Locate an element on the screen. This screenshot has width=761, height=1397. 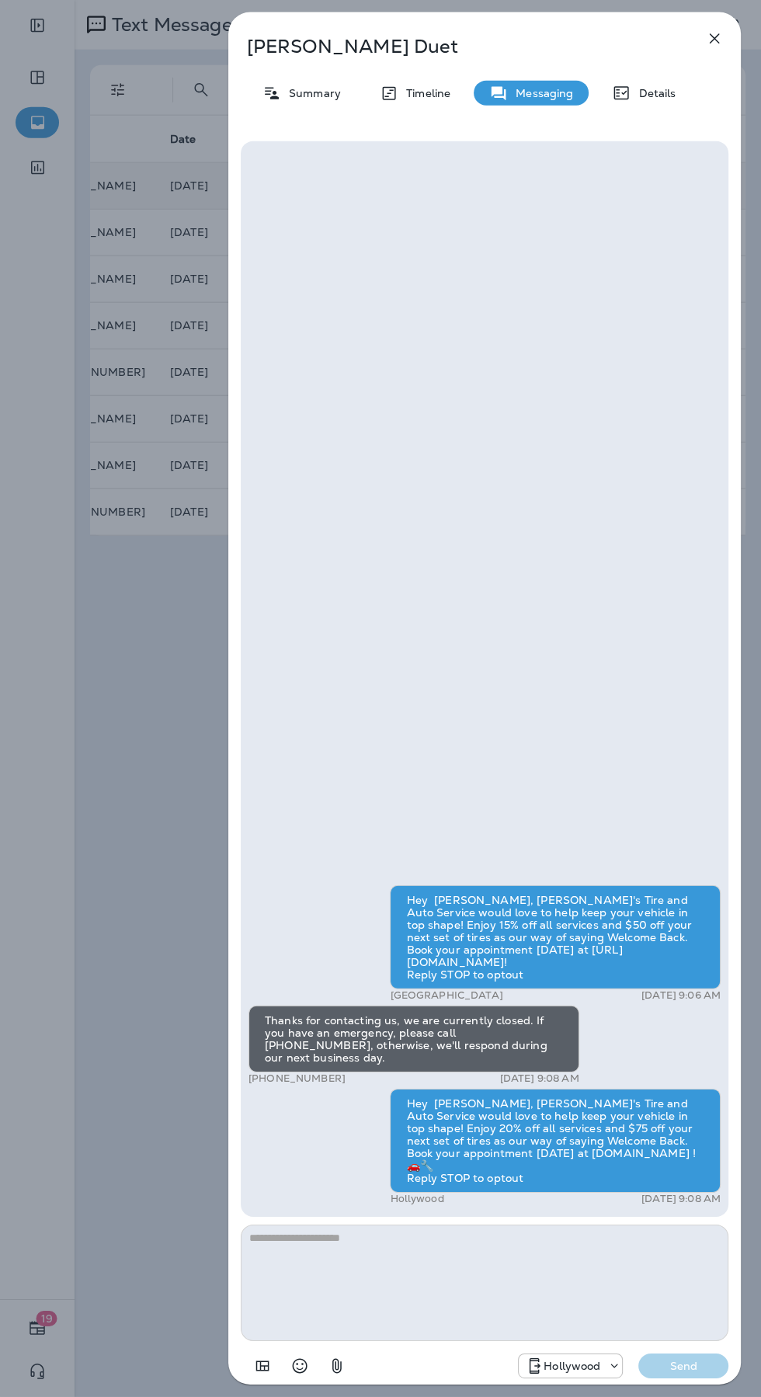
button: Add in a premade template is located at coordinates (262, 1366).